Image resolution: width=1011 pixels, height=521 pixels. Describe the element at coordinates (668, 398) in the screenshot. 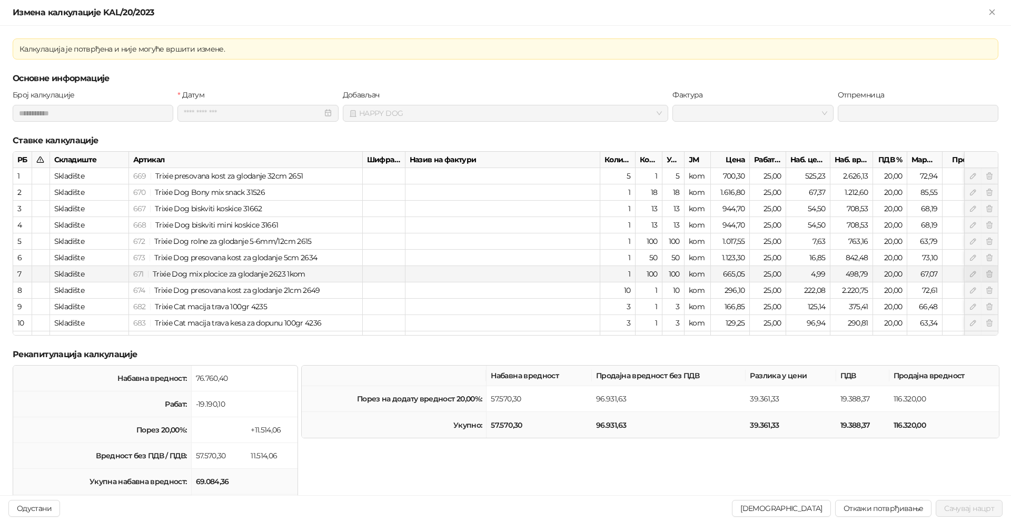

I see `td: 96.931,63` at that location.